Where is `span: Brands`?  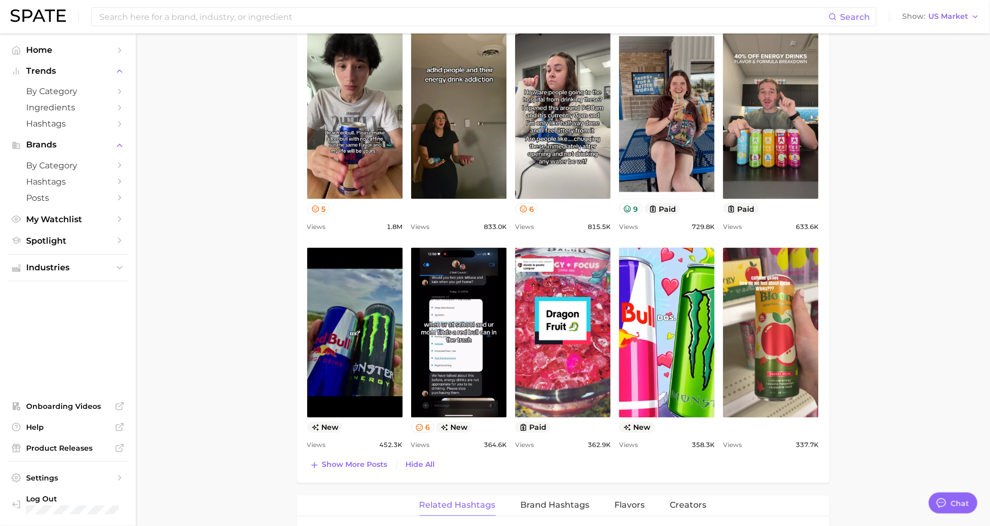 span: Brands is located at coordinates (68, 145).